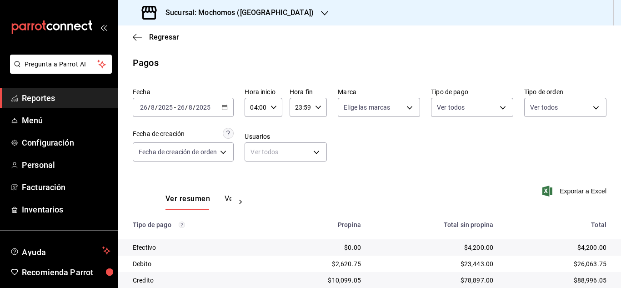 This screenshot has height=288, width=621. What do you see at coordinates (66, 164) in the screenshot?
I see `span: Personal` at bounding box center [66, 164].